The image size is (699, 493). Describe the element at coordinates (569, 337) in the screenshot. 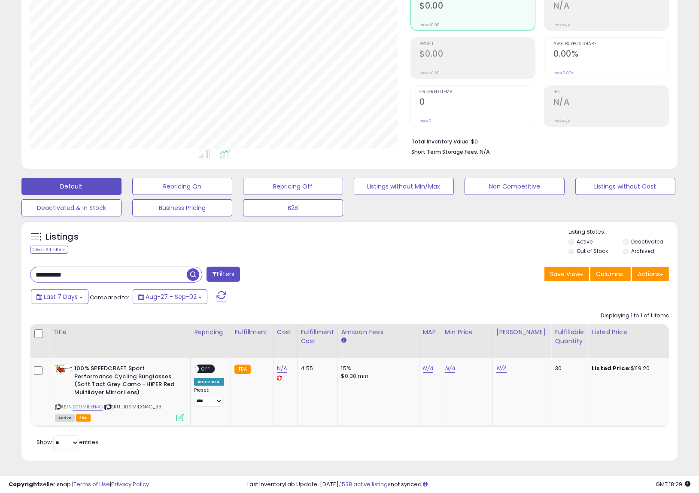

I see `div: Fulfillable Quantity` at that location.